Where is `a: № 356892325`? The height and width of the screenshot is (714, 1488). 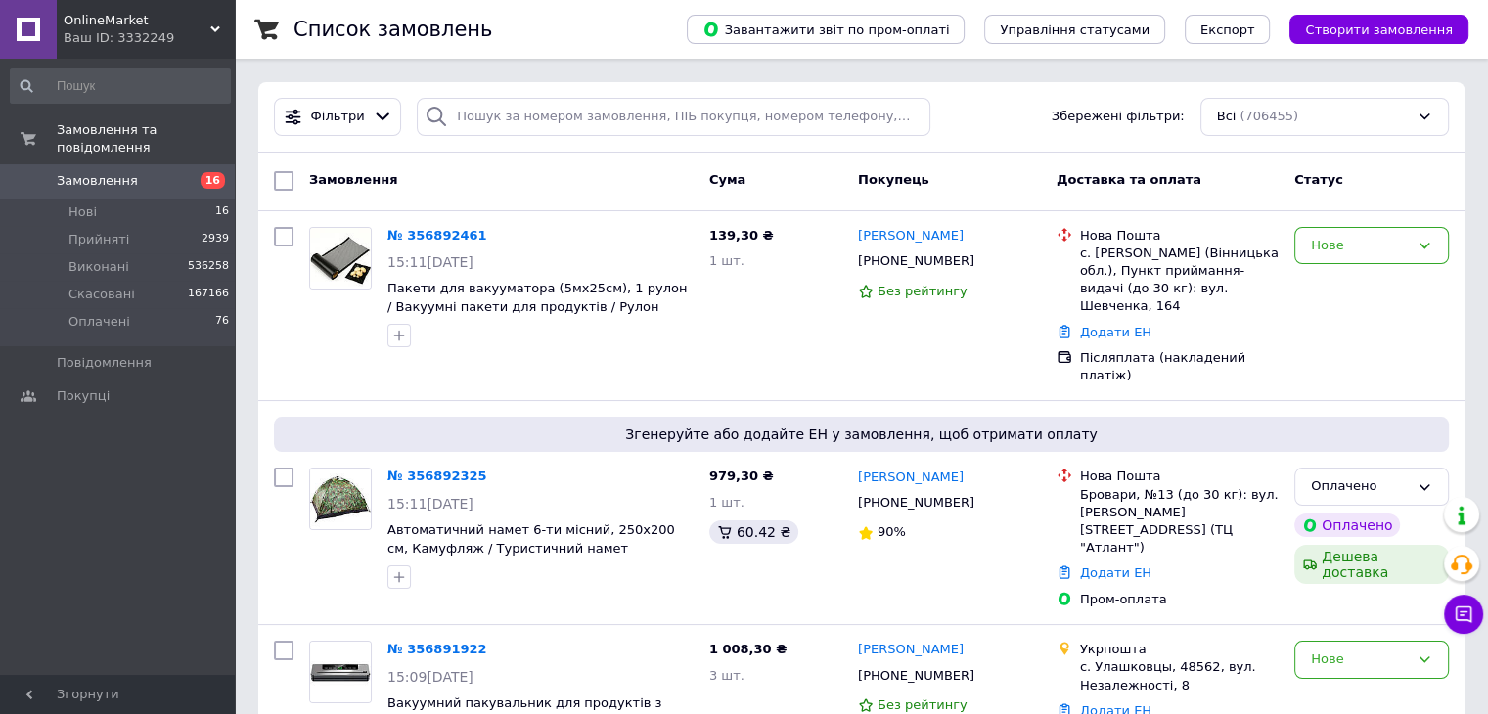
a: № 356892325 is located at coordinates (437, 475).